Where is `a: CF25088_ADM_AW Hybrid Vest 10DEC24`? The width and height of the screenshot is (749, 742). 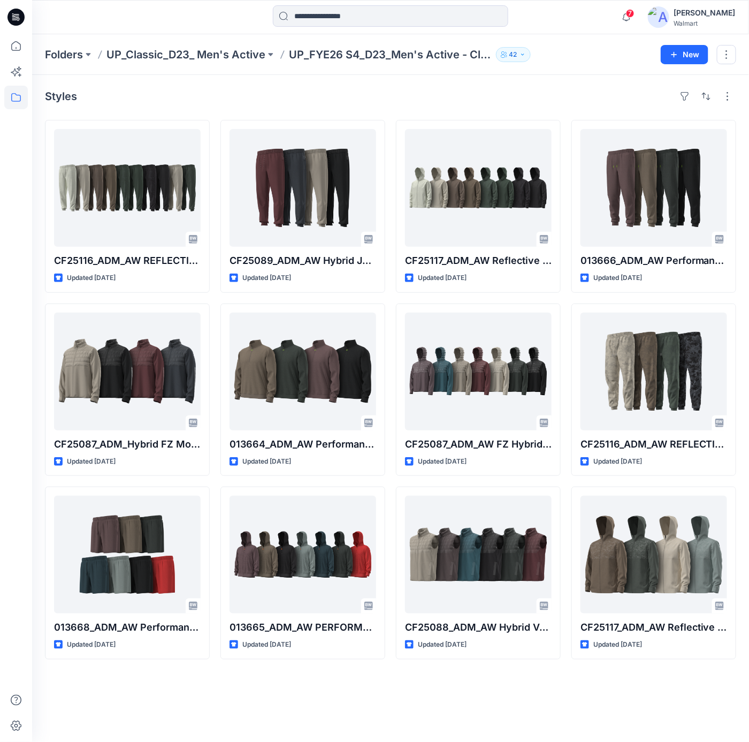 a: CF25088_ADM_AW Hybrid Vest 10DEC24 is located at coordinates (479, 555).